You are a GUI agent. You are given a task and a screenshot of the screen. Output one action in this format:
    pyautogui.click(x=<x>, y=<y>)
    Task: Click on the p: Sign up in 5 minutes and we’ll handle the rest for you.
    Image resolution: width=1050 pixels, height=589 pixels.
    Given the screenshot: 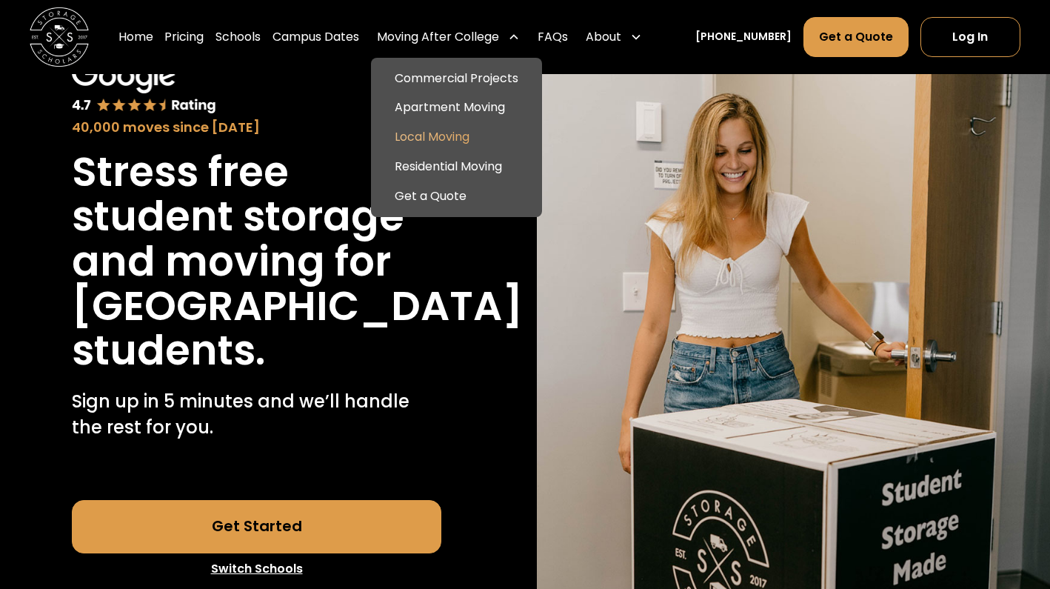 What is the action you would take?
    pyautogui.click(x=256, y=415)
    